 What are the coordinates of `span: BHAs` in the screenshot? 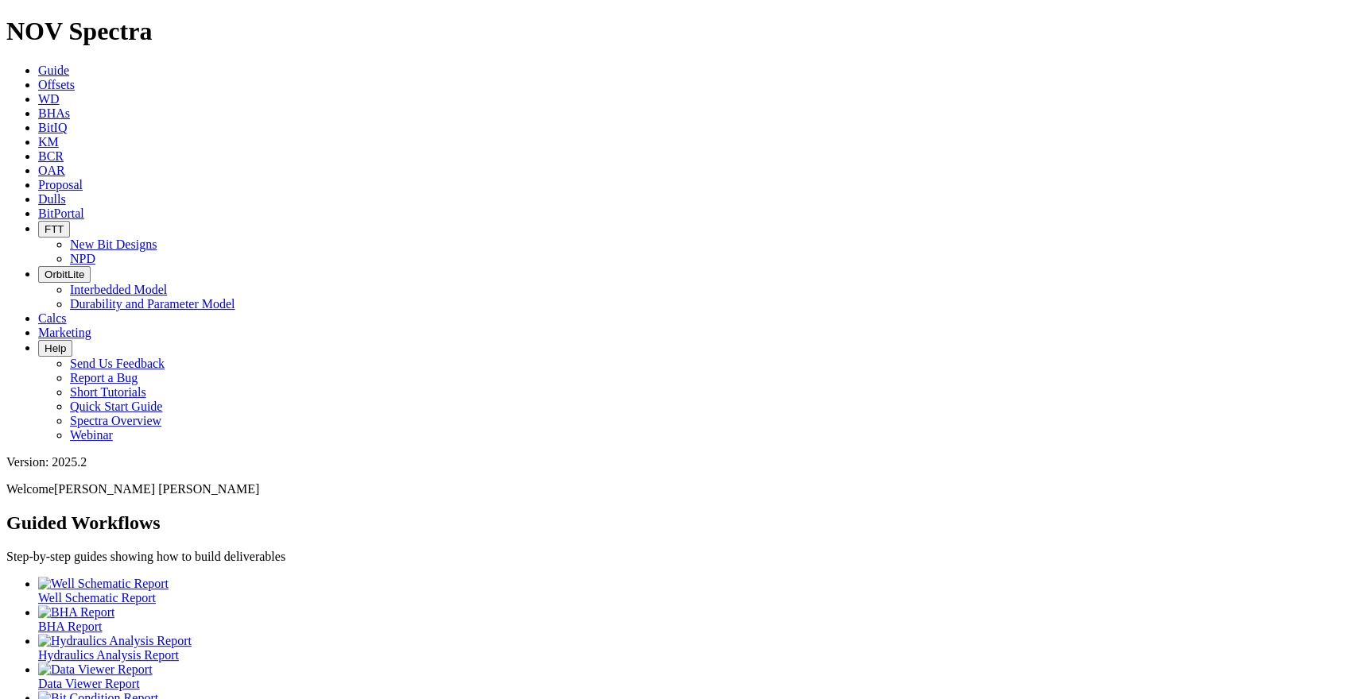 It's located at (54, 113).